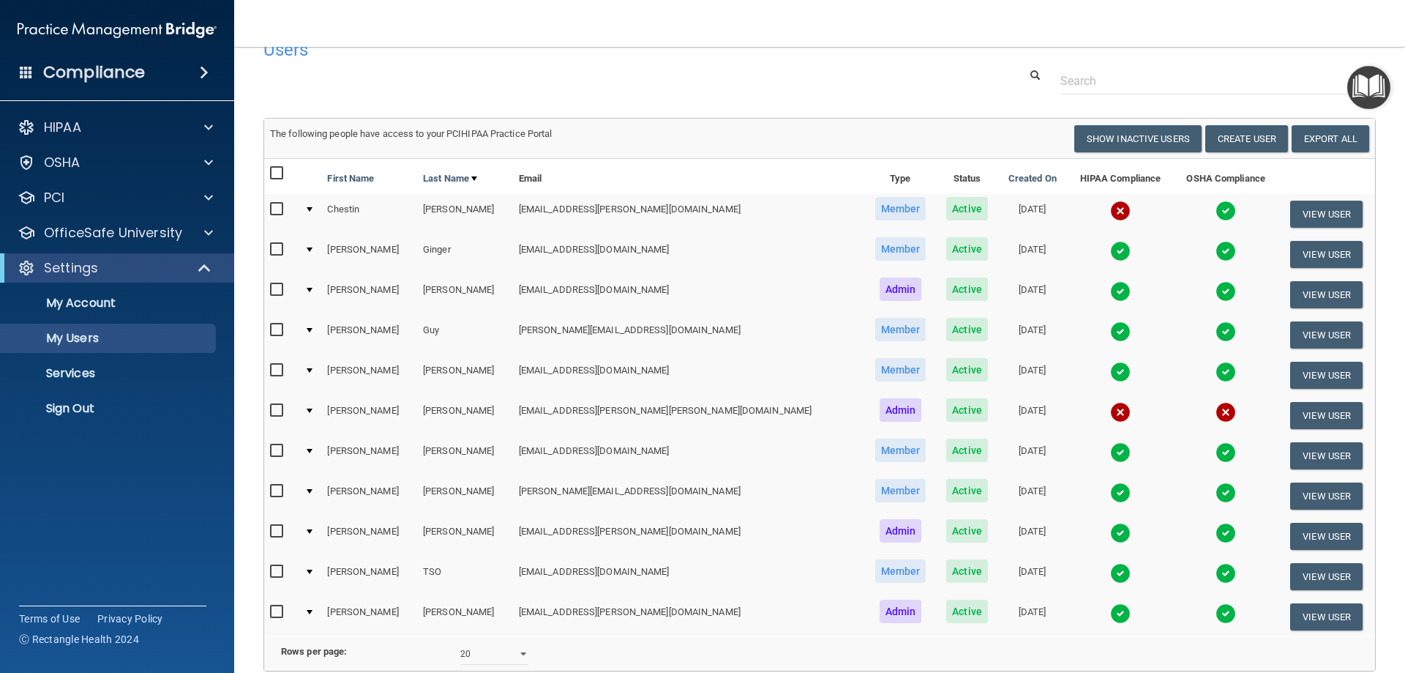  Describe the element at coordinates (54, 198) in the screenshot. I see `p: PCI` at that location.